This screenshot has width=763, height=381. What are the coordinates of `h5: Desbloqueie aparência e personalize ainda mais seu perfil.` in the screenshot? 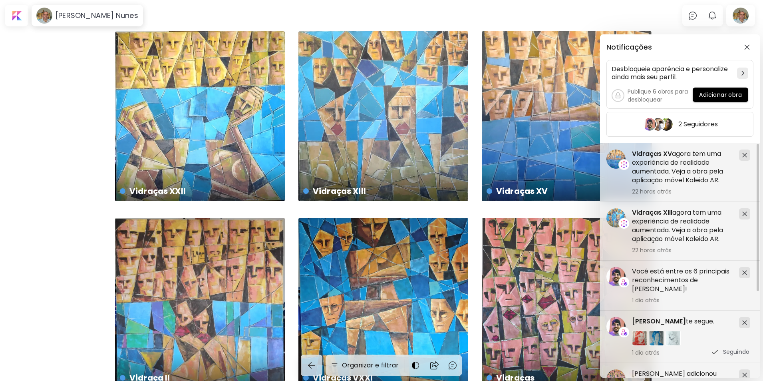 It's located at (673, 73).